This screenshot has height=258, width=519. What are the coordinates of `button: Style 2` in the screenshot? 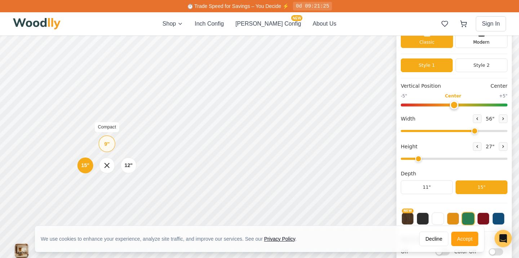 It's located at (481, 68).